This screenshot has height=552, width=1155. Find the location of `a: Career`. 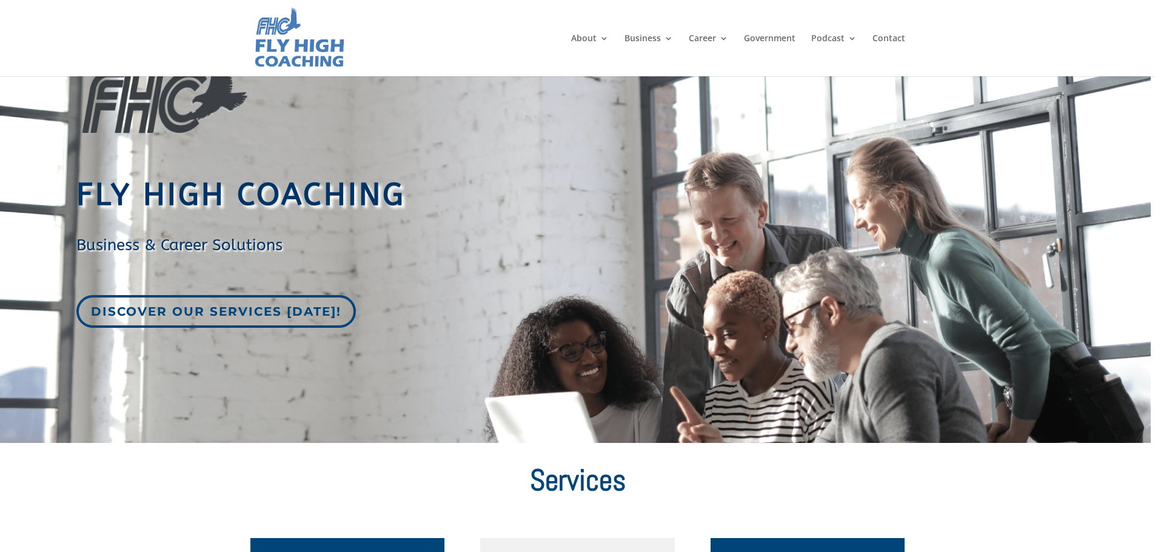

a: Career is located at coordinates (708, 55).